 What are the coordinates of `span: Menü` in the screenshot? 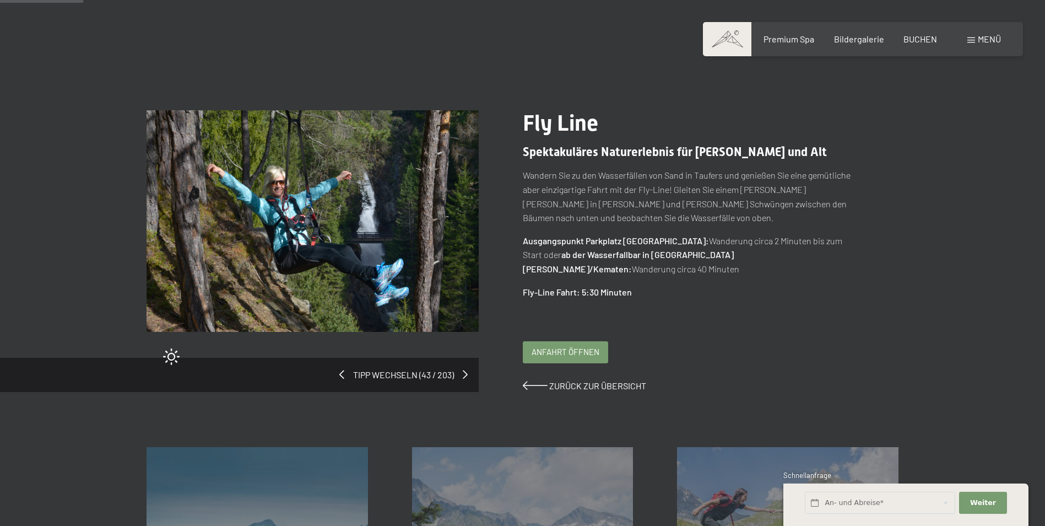 It's located at (989, 39).